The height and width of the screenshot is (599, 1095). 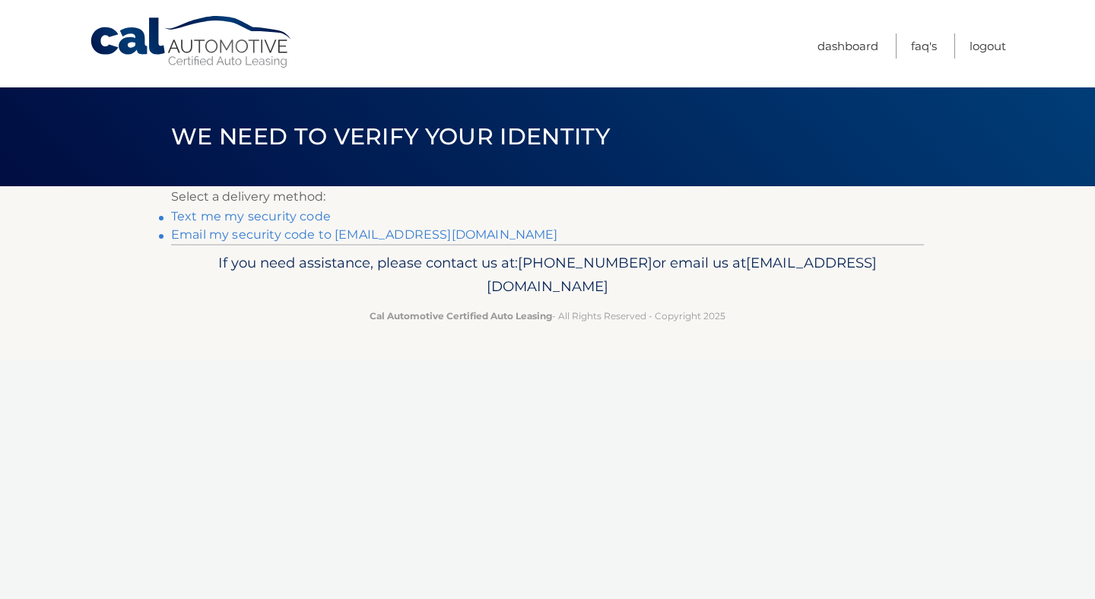 I want to click on a: Dashboard, so click(x=848, y=46).